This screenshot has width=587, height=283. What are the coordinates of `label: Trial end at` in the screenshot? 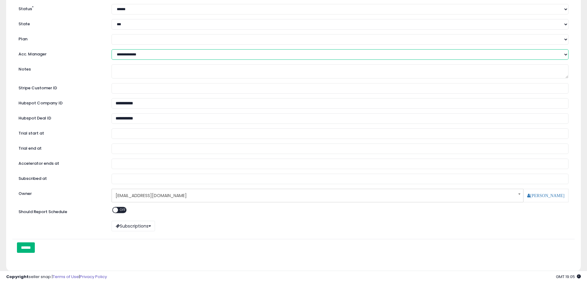 It's located at (60, 148).